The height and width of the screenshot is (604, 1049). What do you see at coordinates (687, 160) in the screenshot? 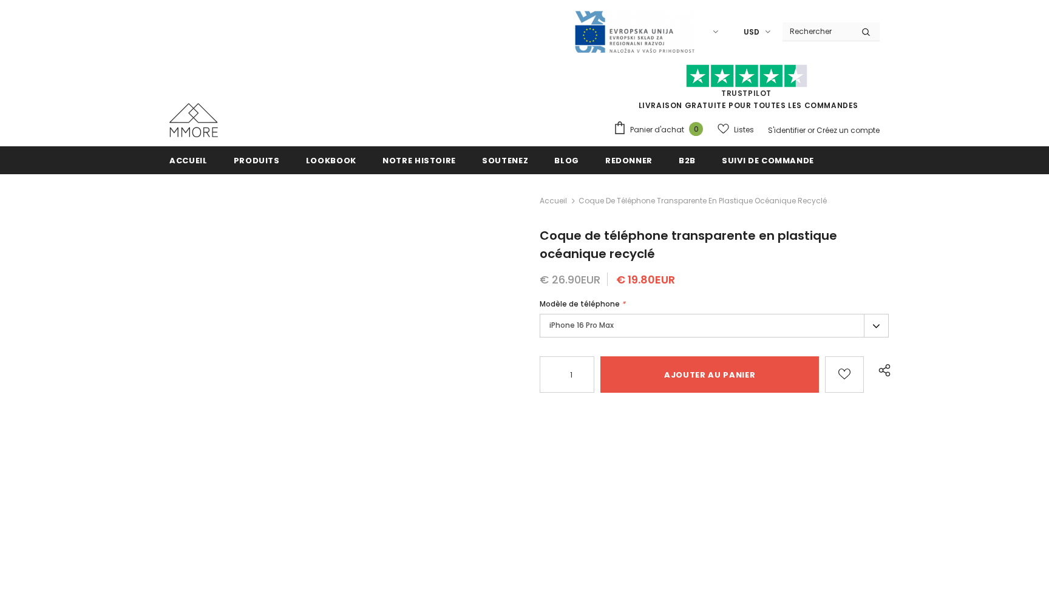
I see `a: B2B` at bounding box center [687, 160].